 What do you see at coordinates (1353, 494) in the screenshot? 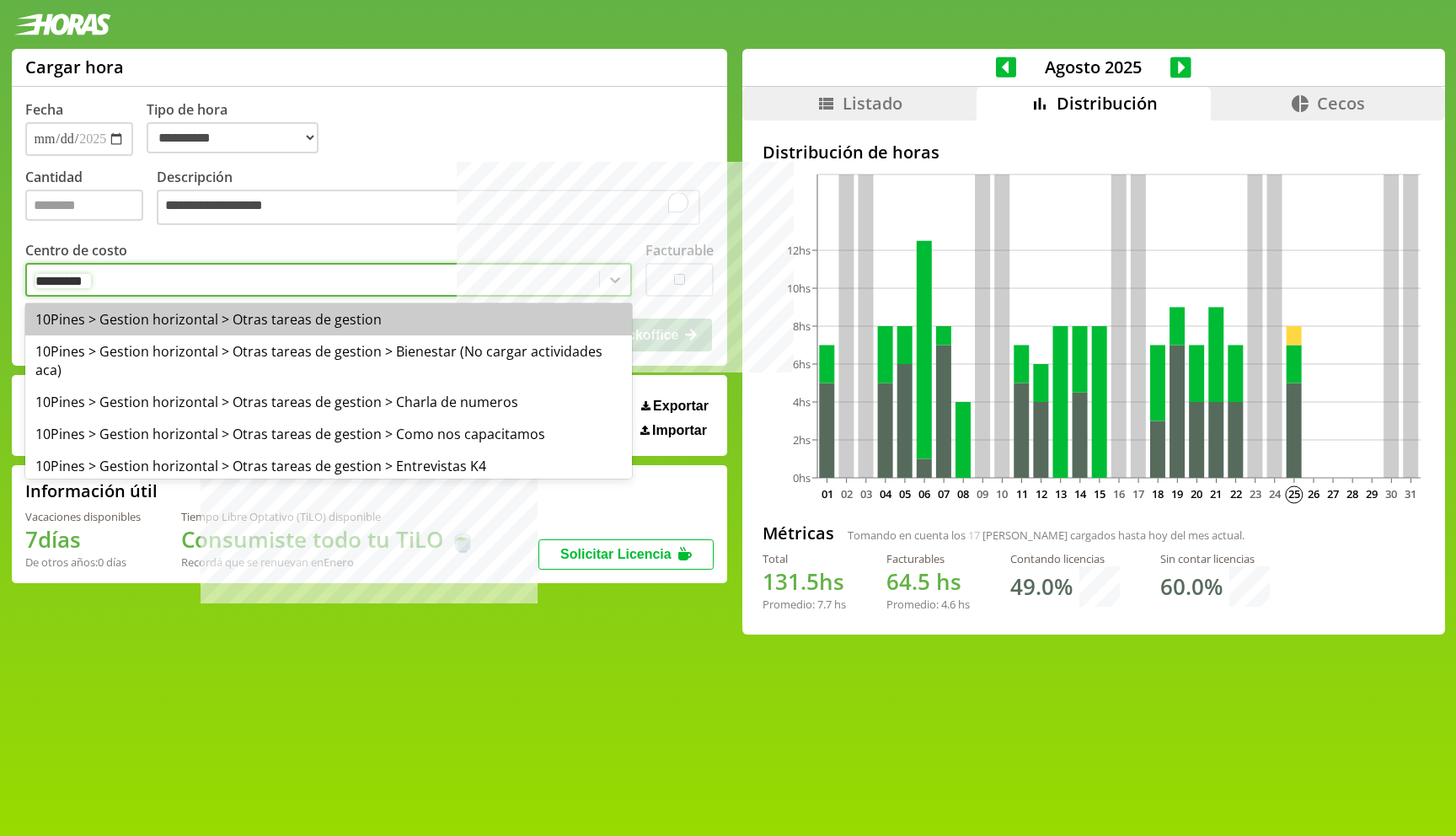
I see `text: 28` at bounding box center [1353, 494].